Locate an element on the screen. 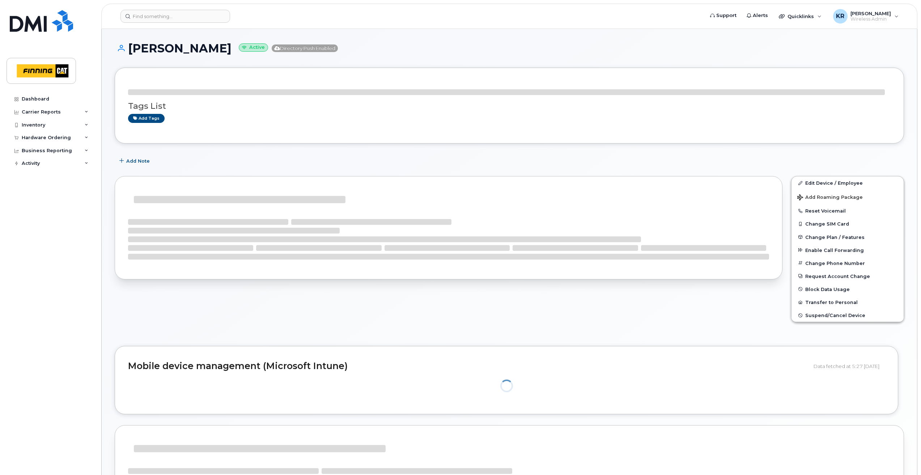 The image size is (921, 475). small: Active is located at coordinates (253, 47).